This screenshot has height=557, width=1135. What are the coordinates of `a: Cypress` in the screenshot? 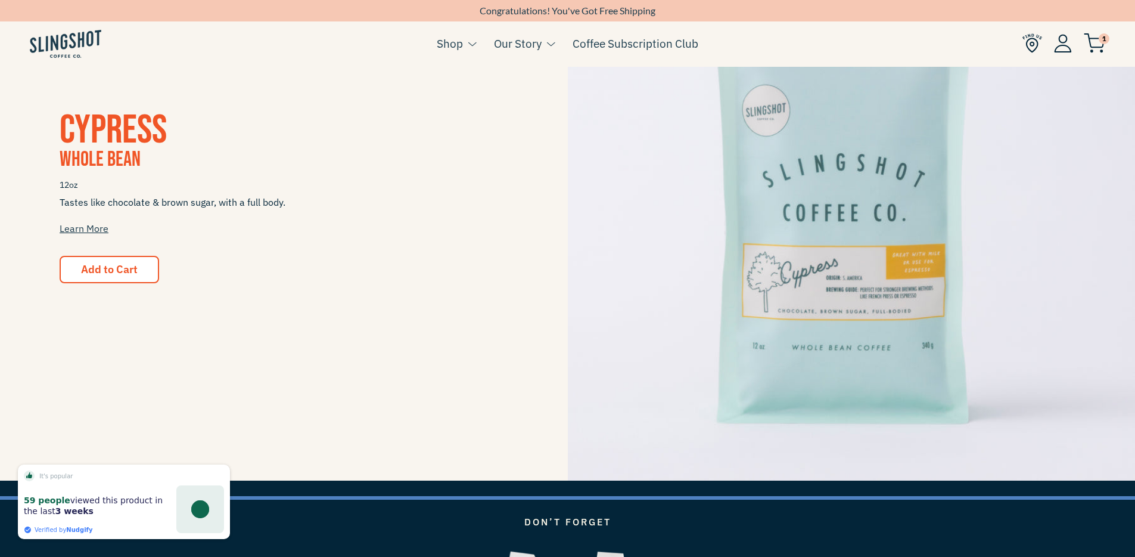 It's located at (113, 130).